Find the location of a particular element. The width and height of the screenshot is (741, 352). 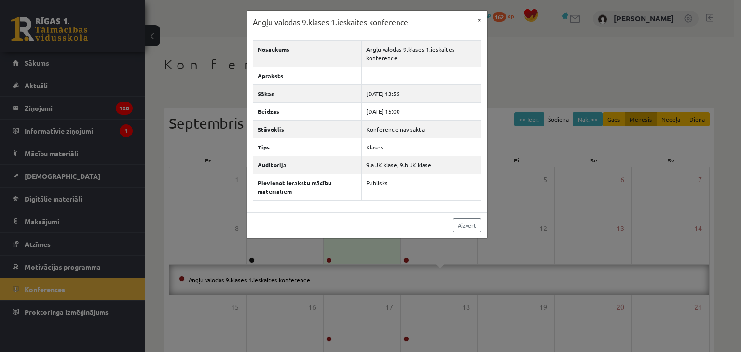

td: Konference nav sākta is located at coordinates (421, 129).